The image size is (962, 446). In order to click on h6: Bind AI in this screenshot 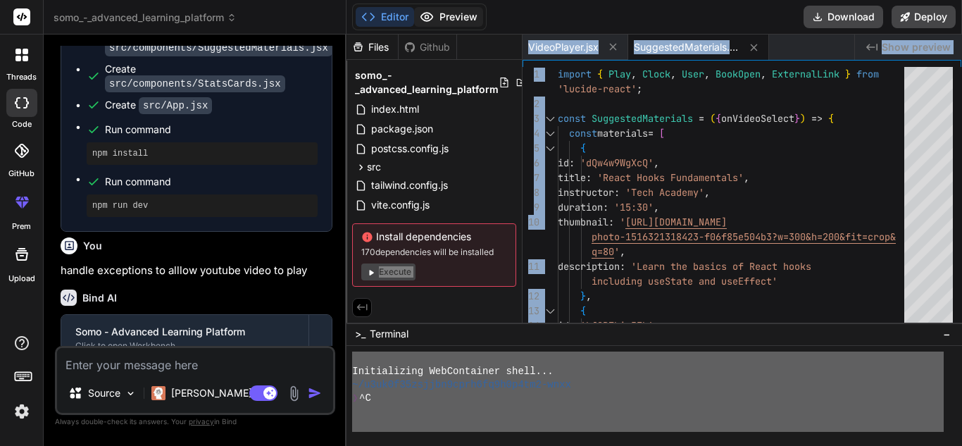, I will do `click(99, 298)`.